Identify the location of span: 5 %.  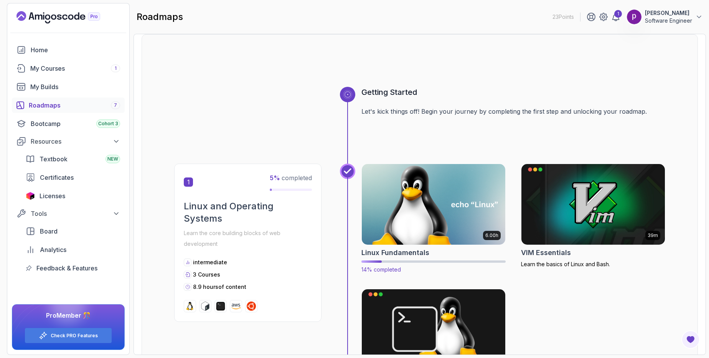
(275, 178).